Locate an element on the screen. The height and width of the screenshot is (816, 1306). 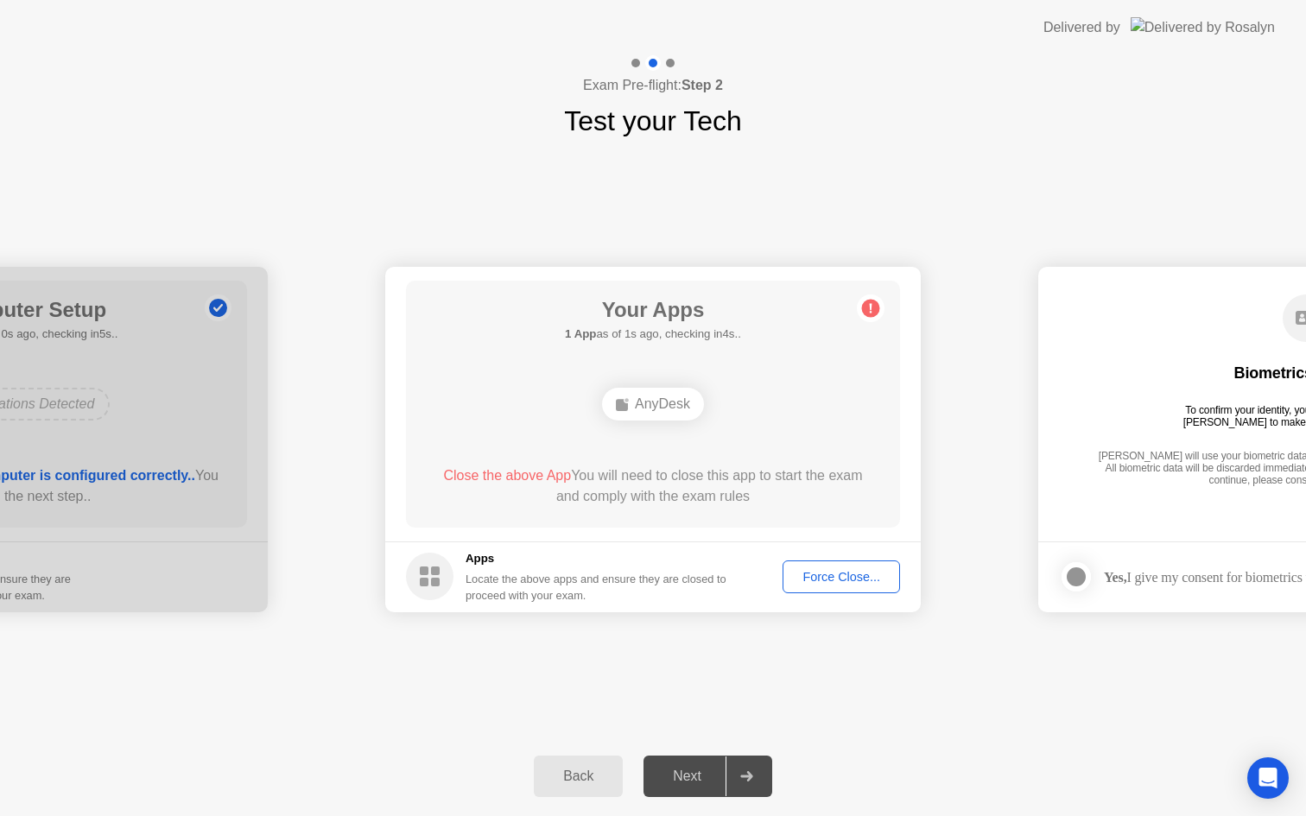
h4: Exam Pre-flight: is located at coordinates (653, 86).